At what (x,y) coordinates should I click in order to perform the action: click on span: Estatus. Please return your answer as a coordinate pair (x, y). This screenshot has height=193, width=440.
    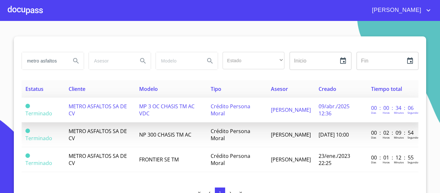
    Looking at the image, I should click on (34, 89).